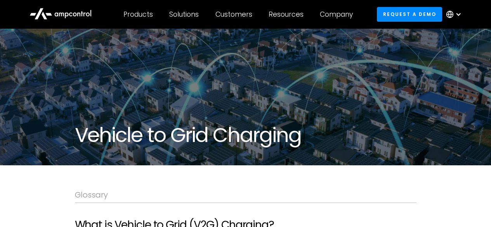  Describe the element at coordinates (184, 14) in the screenshot. I see `div: Solutions` at that location.